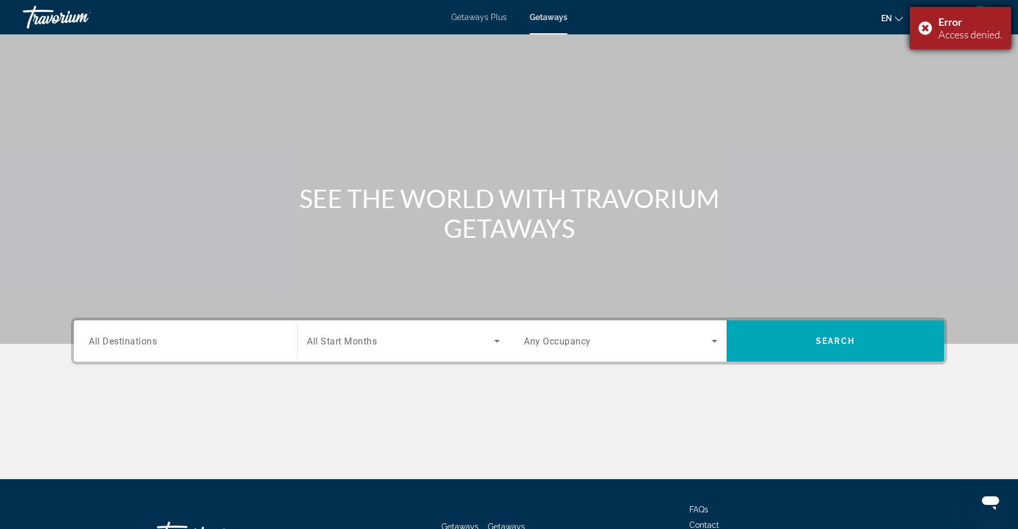 This screenshot has height=529, width=1018. What do you see at coordinates (123, 340) in the screenshot?
I see `span: All Destinations` at bounding box center [123, 340].